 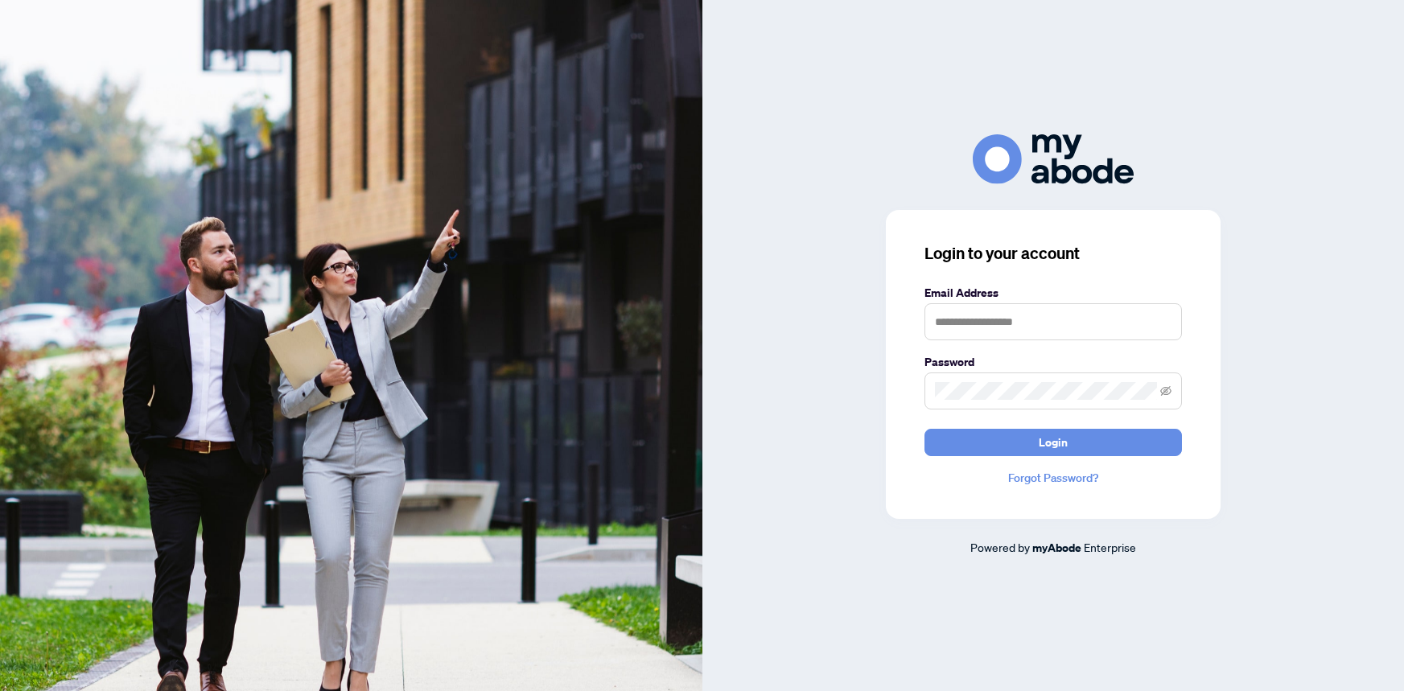 What do you see at coordinates (1053, 443) in the screenshot?
I see `button: Login` at bounding box center [1053, 443].